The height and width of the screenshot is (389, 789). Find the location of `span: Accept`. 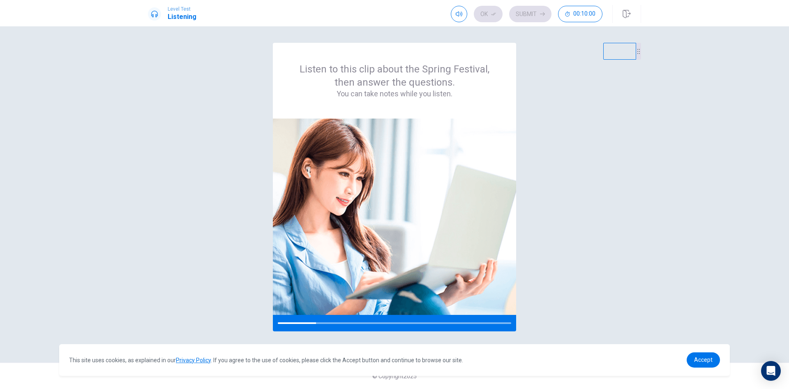

span: Accept is located at coordinates (703, 359).